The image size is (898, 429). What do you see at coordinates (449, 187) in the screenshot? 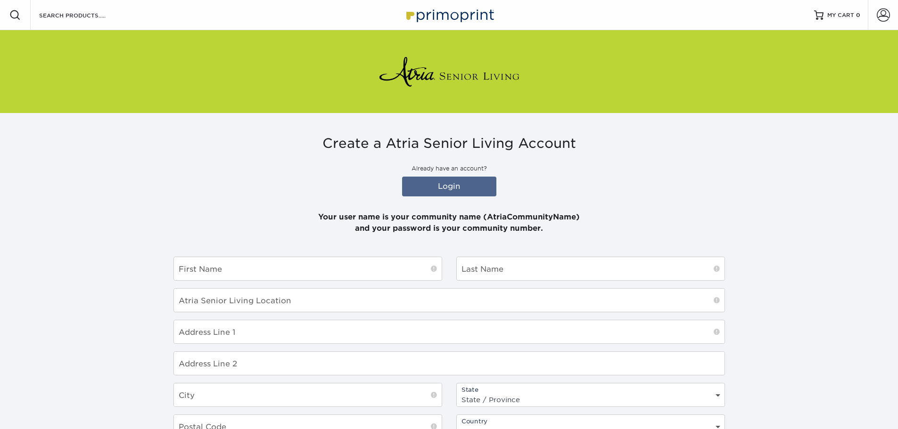
I see `a: Login` at bounding box center [449, 187].